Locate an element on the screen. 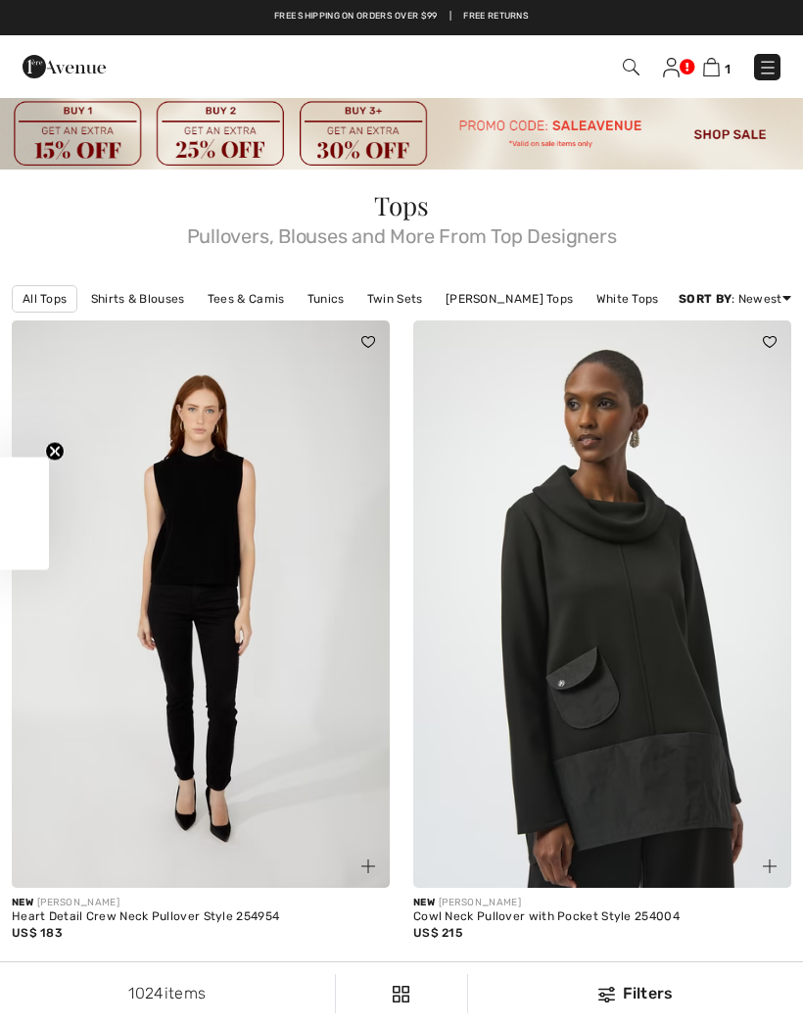 The image size is (803, 1026). img: Filters is located at coordinates (401, 993).